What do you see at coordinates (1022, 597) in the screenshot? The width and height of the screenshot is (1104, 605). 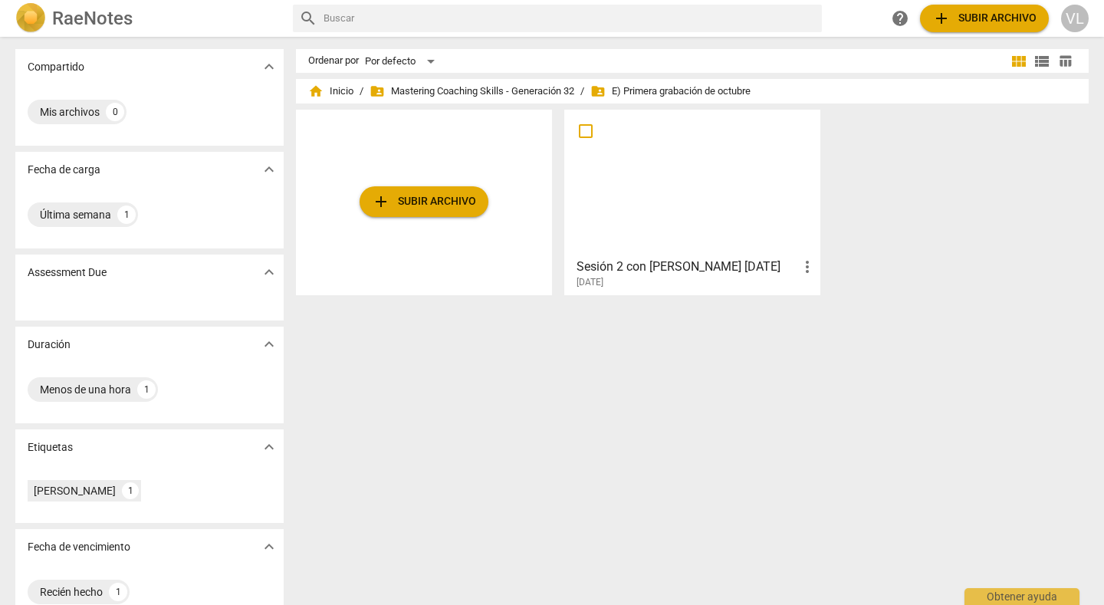 I see `div: Obtener ayuda` at bounding box center [1022, 597].